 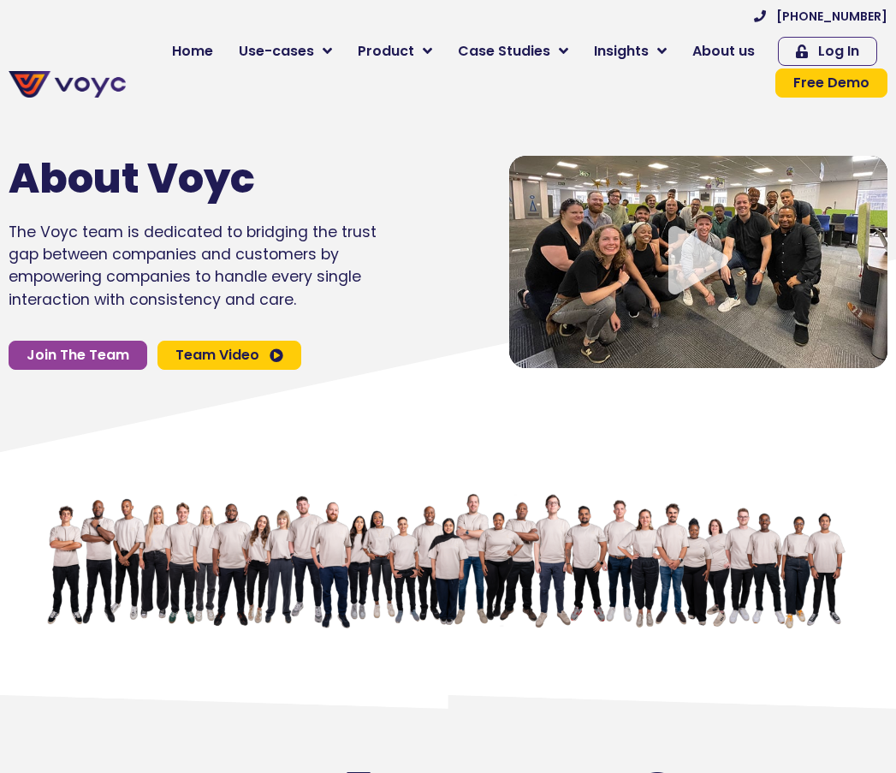 What do you see at coordinates (831, 83) in the screenshot?
I see `a: Free Demo` at bounding box center [831, 83].